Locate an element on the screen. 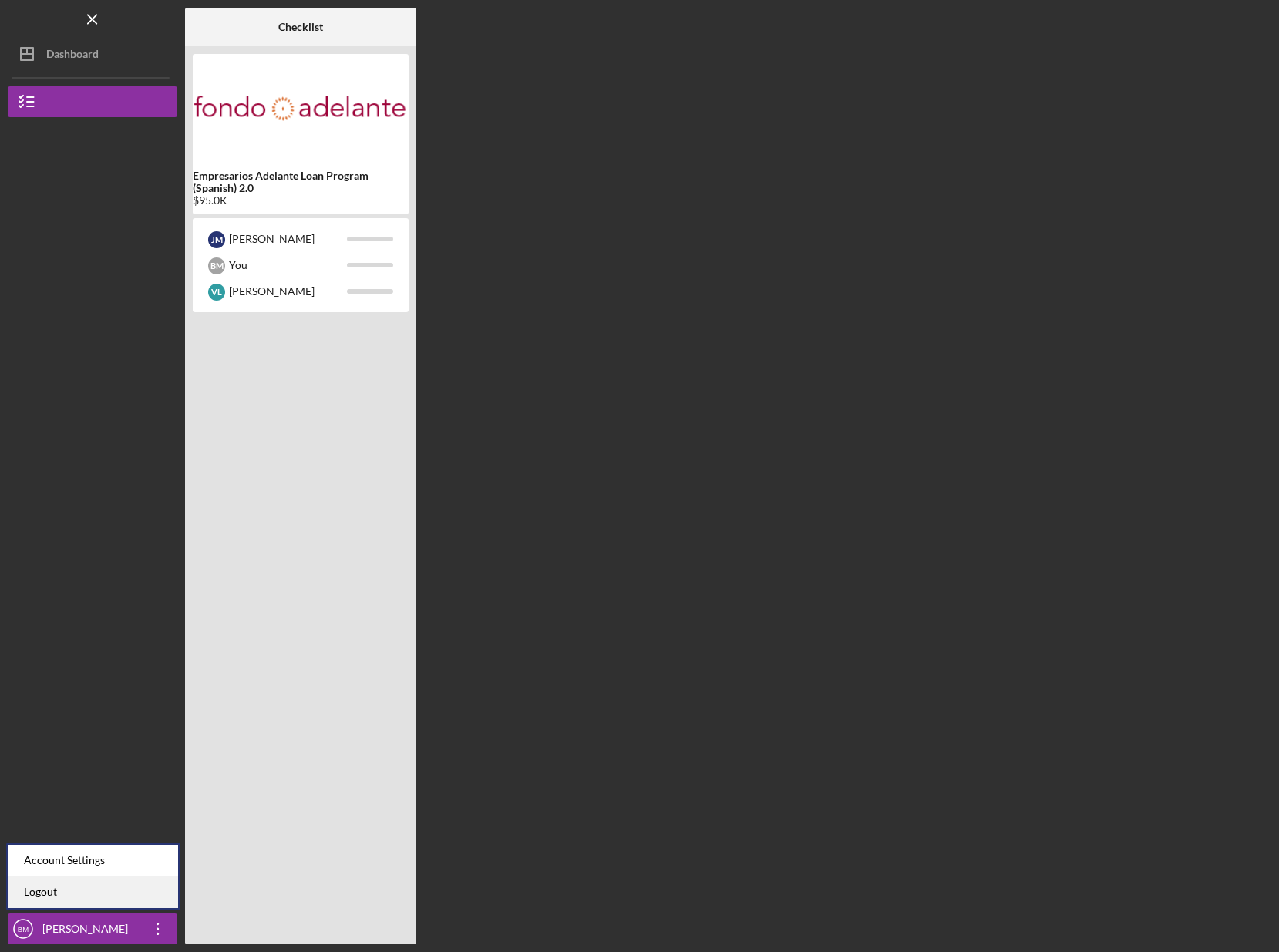  div: Account Settings is located at coordinates (93, 861).